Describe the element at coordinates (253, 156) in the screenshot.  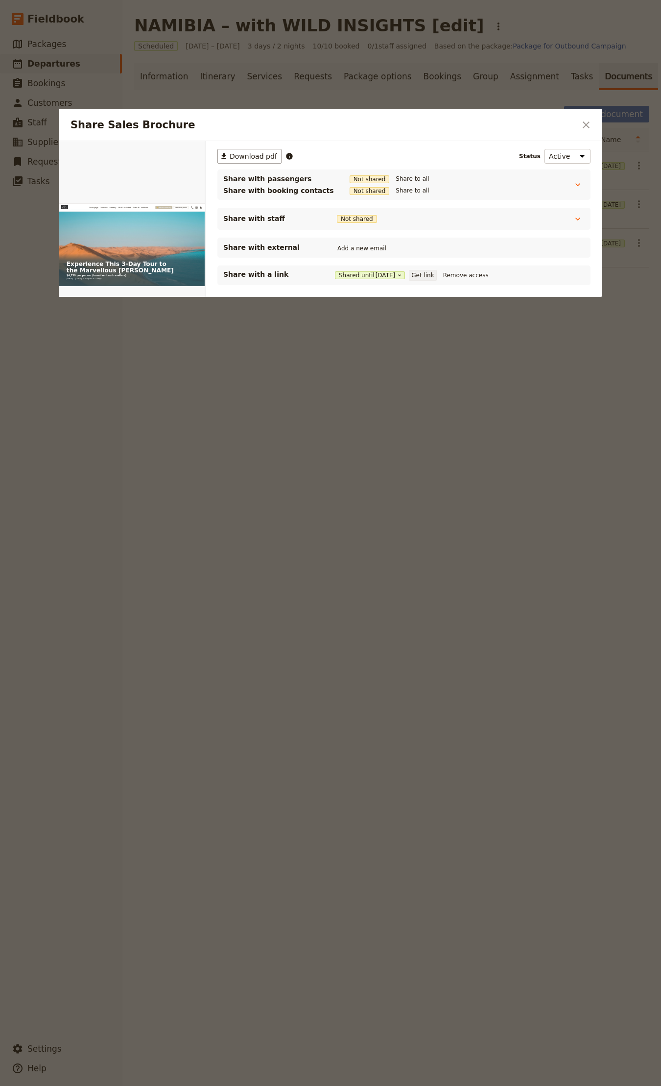
I see `span: Download pdf` at that location.